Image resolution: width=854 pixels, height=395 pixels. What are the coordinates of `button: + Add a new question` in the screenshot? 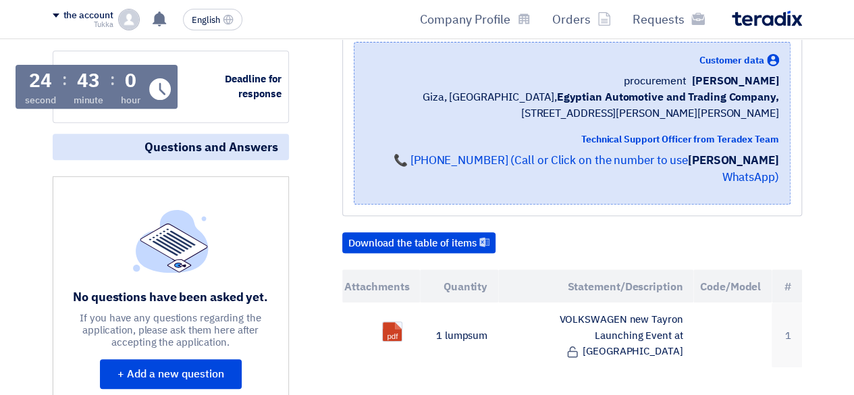 It's located at (171, 374).